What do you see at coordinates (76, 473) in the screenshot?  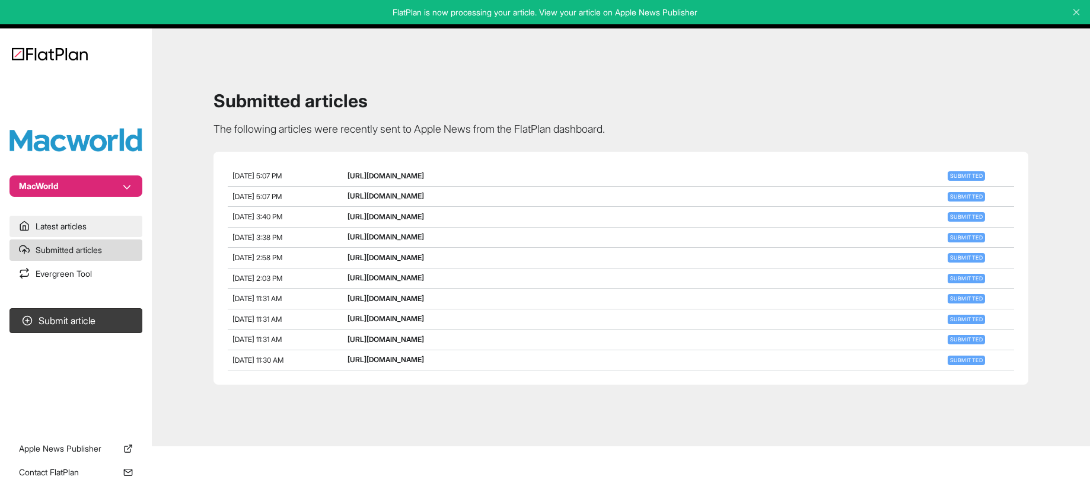 I see `a: Contact FlatPlan` at bounding box center [76, 473].